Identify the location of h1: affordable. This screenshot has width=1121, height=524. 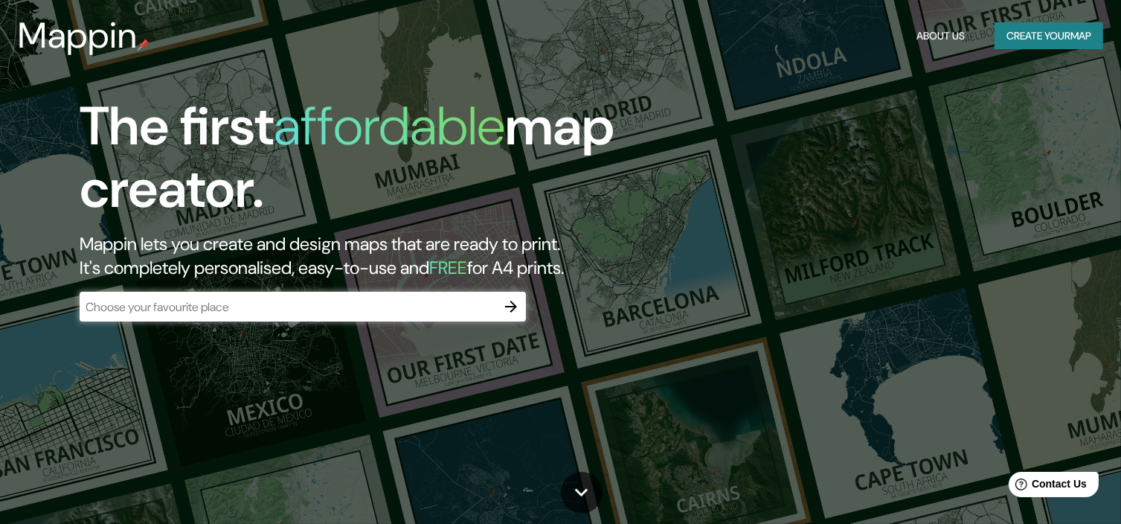
(389, 126).